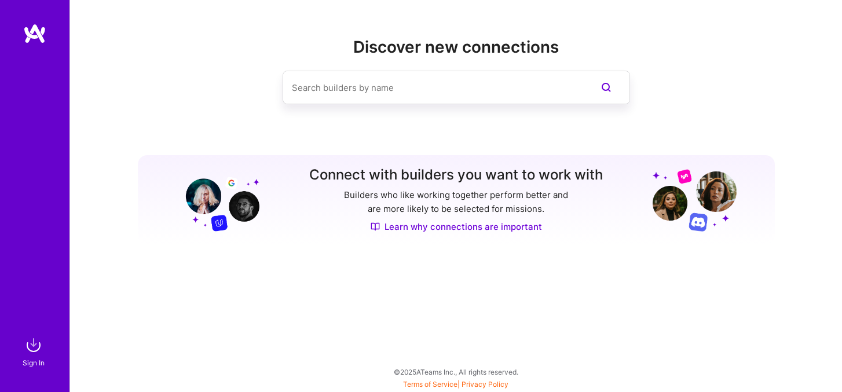 This screenshot has width=842, height=392. What do you see at coordinates (34, 345) in the screenshot?
I see `img: sign in` at bounding box center [34, 345].